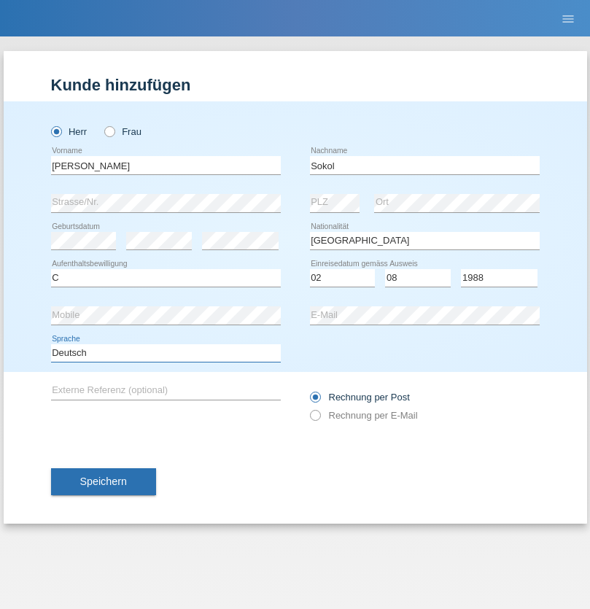 The image size is (590, 609). What do you see at coordinates (314, 418) in the screenshot?
I see `input: Rechnung per E-Mail` at bounding box center [314, 418].